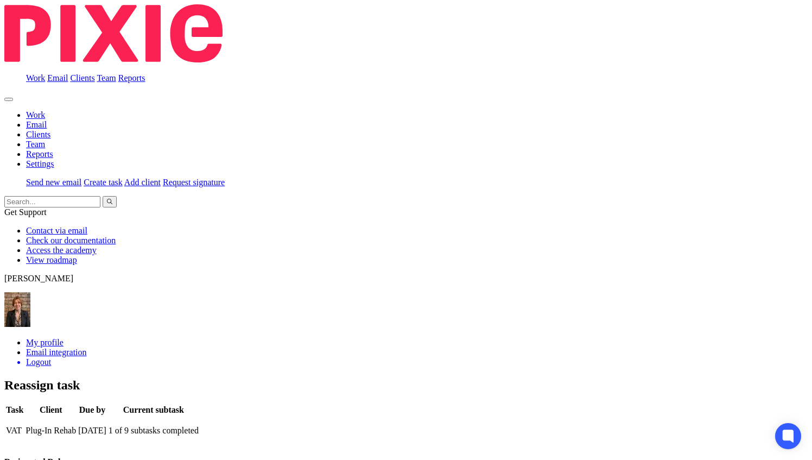 This screenshot has height=460, width=812. Describe the element at coordinates (42, 385) in the screenshot. I see `span: Reassign task` at that location.